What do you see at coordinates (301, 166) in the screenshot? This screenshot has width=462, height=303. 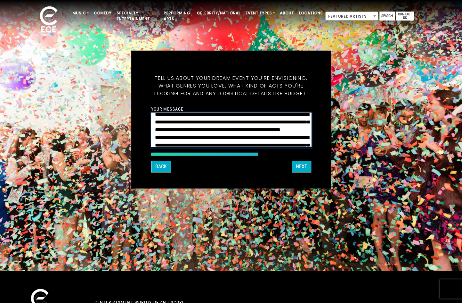 I see `button: Next` at bounding box center [301, 166].